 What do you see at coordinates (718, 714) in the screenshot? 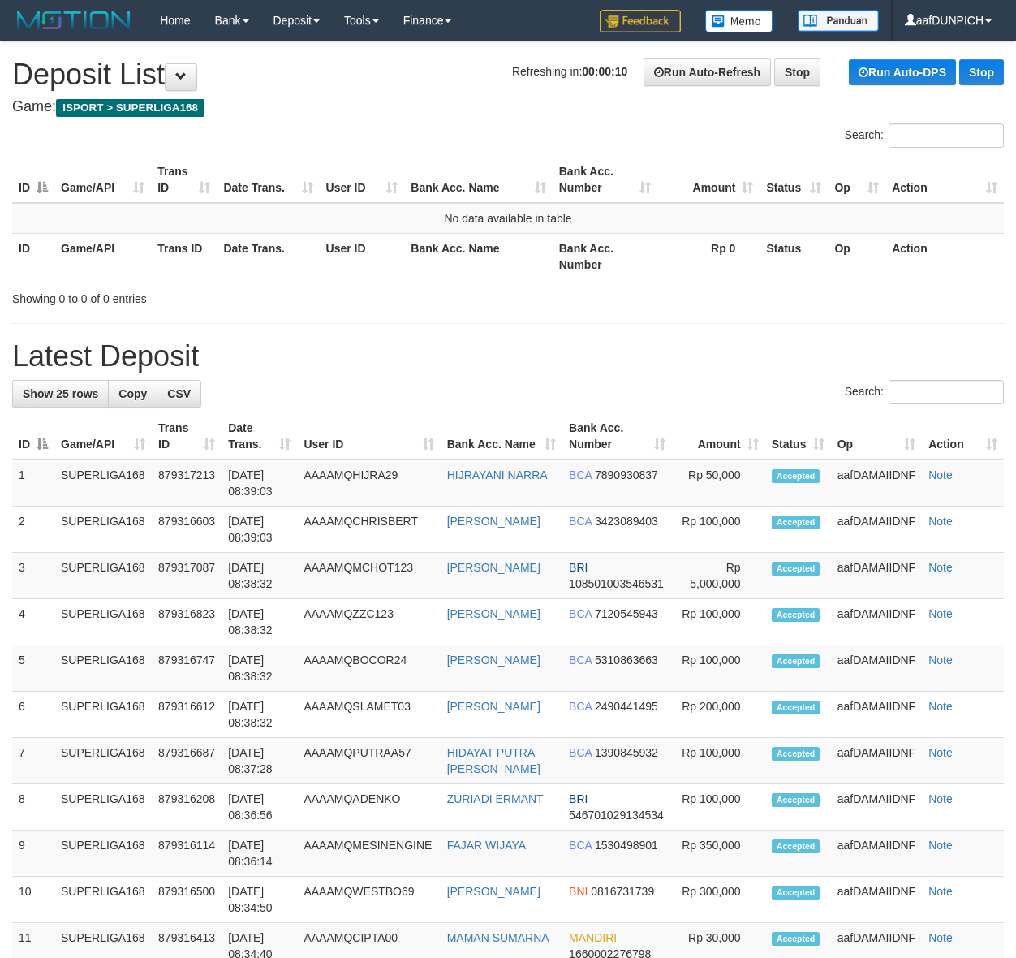
I see `td: Rp 200,000` at bounding box center [718, 714].